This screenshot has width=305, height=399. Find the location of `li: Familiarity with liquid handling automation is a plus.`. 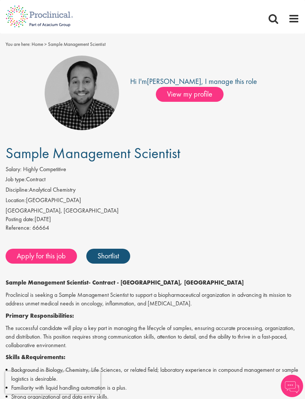

li: Familiarity with liquid handling automation is a plus. is located at coordinates (153, 387).